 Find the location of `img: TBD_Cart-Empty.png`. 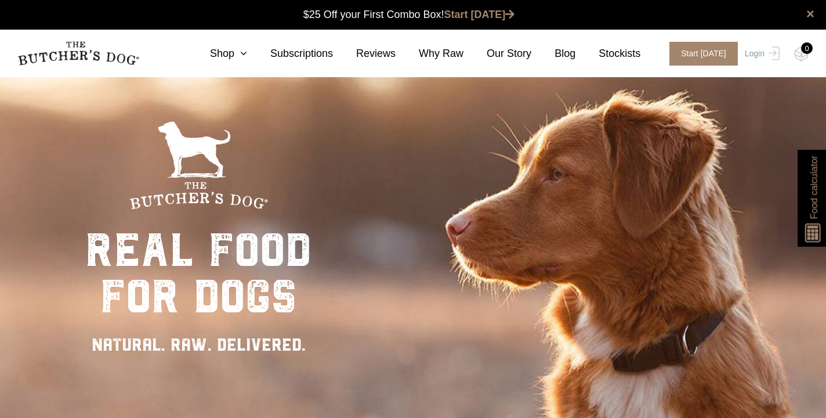

img: TBD_Cart-Empty.png is located at coordinates (801, 54).